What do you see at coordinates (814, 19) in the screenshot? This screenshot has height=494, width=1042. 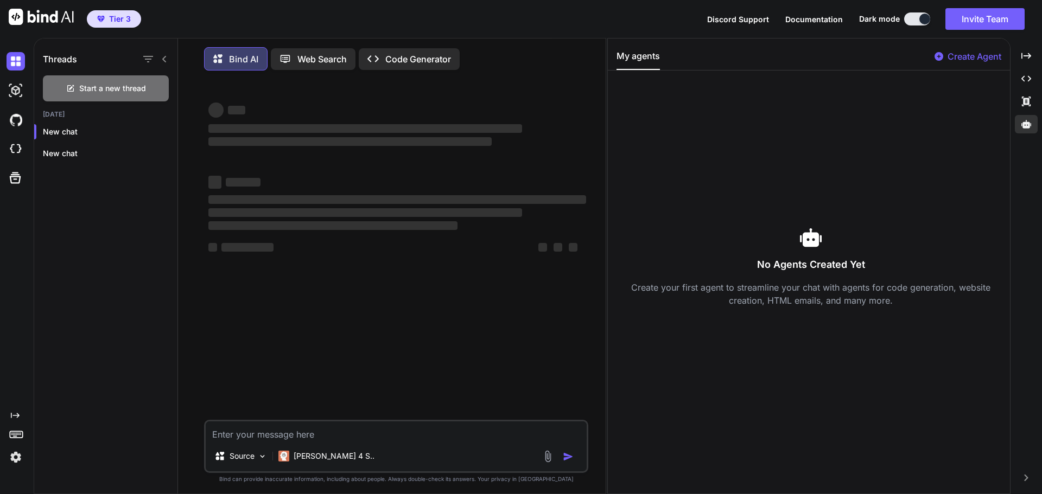 I see `button: Documentation` at bounding box center [814, 19].